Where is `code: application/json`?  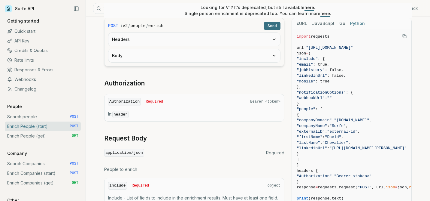
code: application/json is located at coordinates (124, 153).